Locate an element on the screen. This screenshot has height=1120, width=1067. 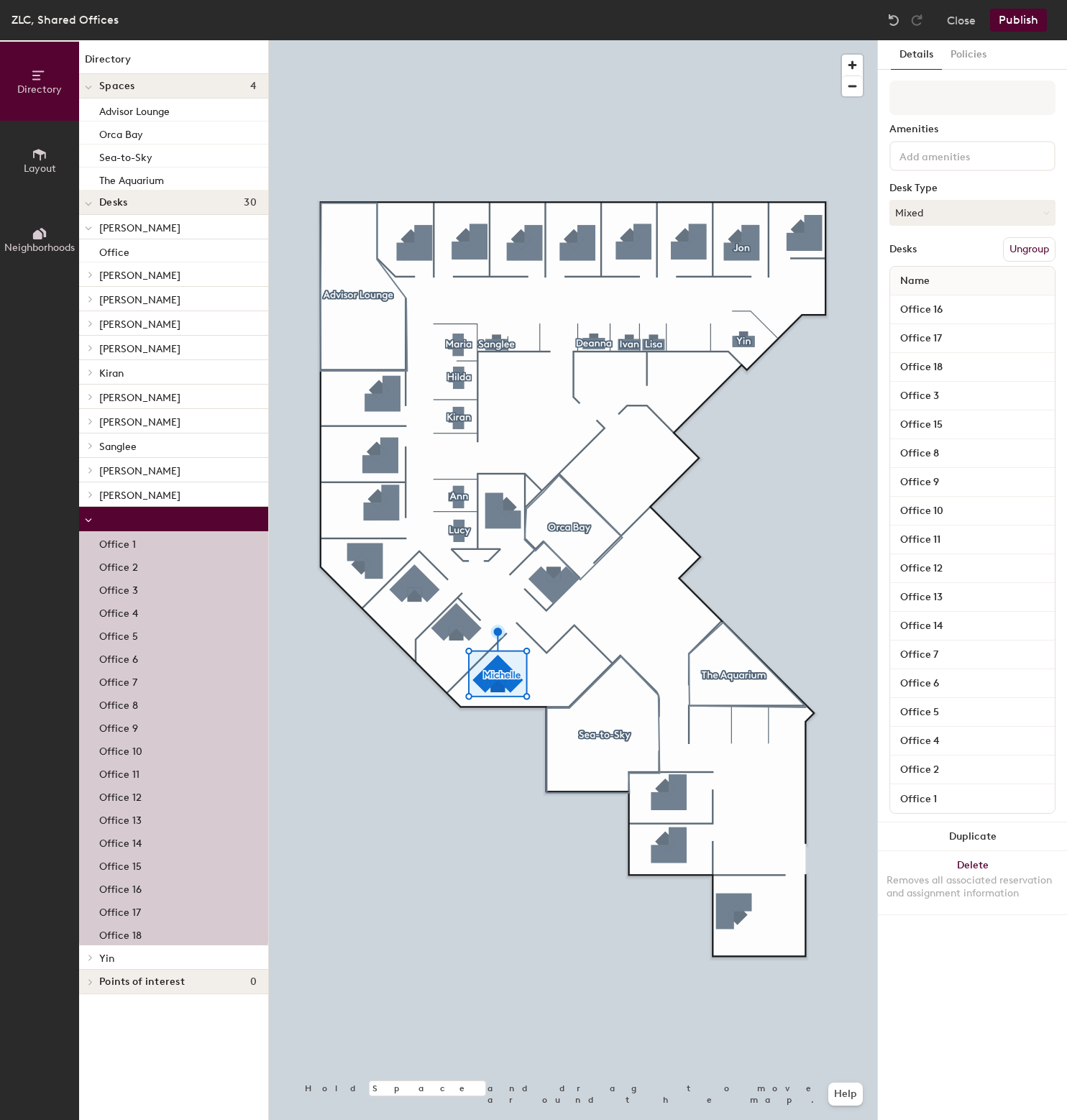
p: Orca Bay is located at coordinates (121, 132).